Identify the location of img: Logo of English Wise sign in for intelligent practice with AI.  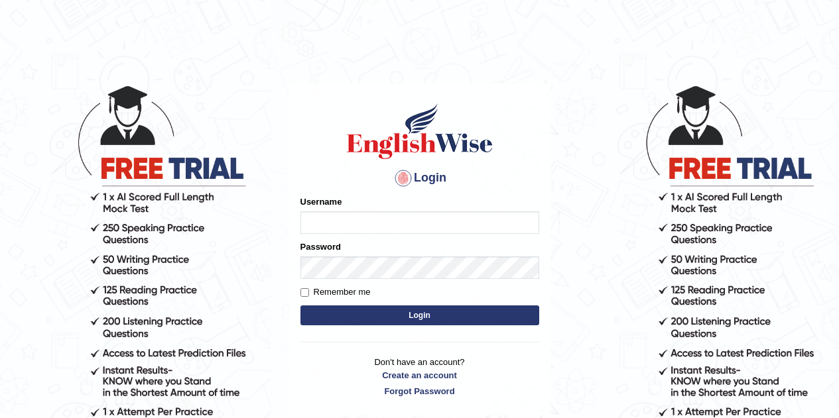
(420, 131).